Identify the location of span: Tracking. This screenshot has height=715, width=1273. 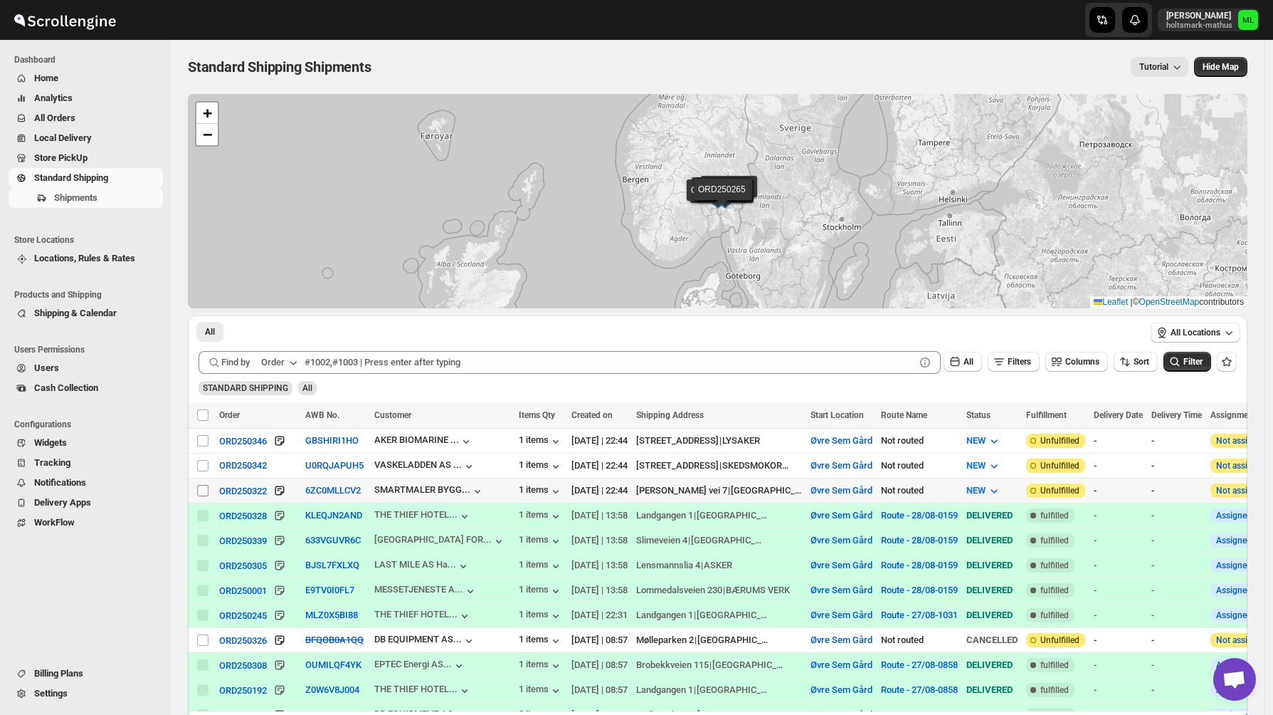
(52, 462).